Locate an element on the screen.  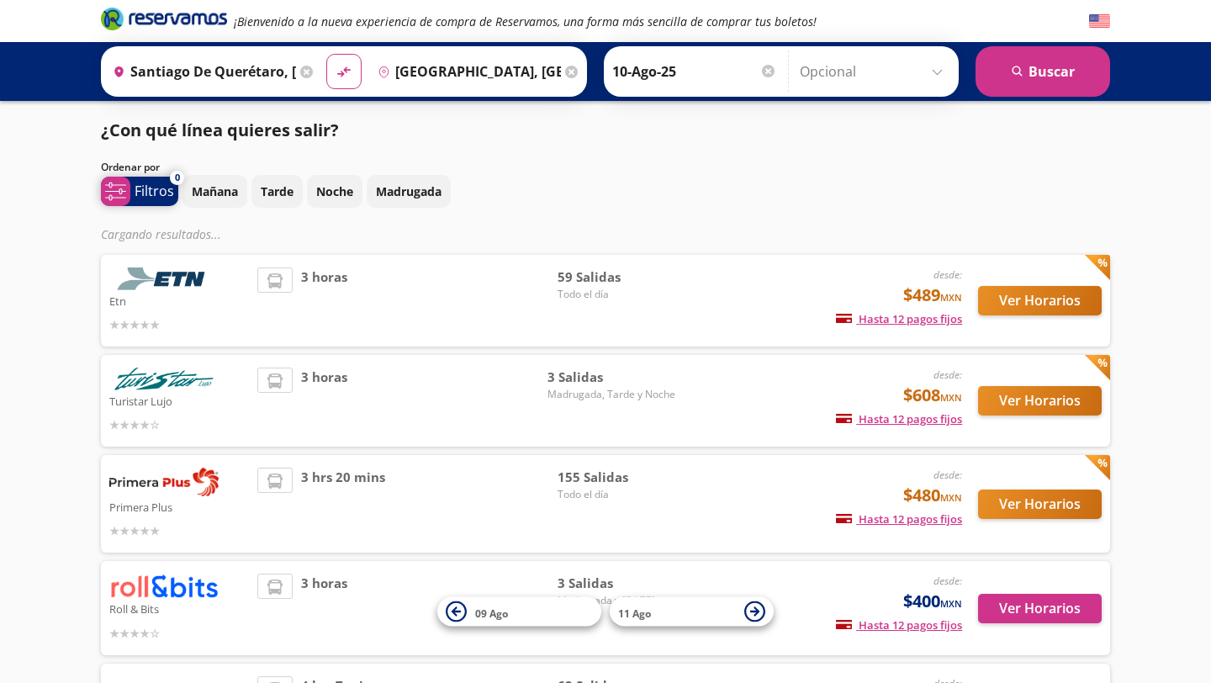
span: Madrugada, Tarde y Noche is located at coordinates (611, 394).